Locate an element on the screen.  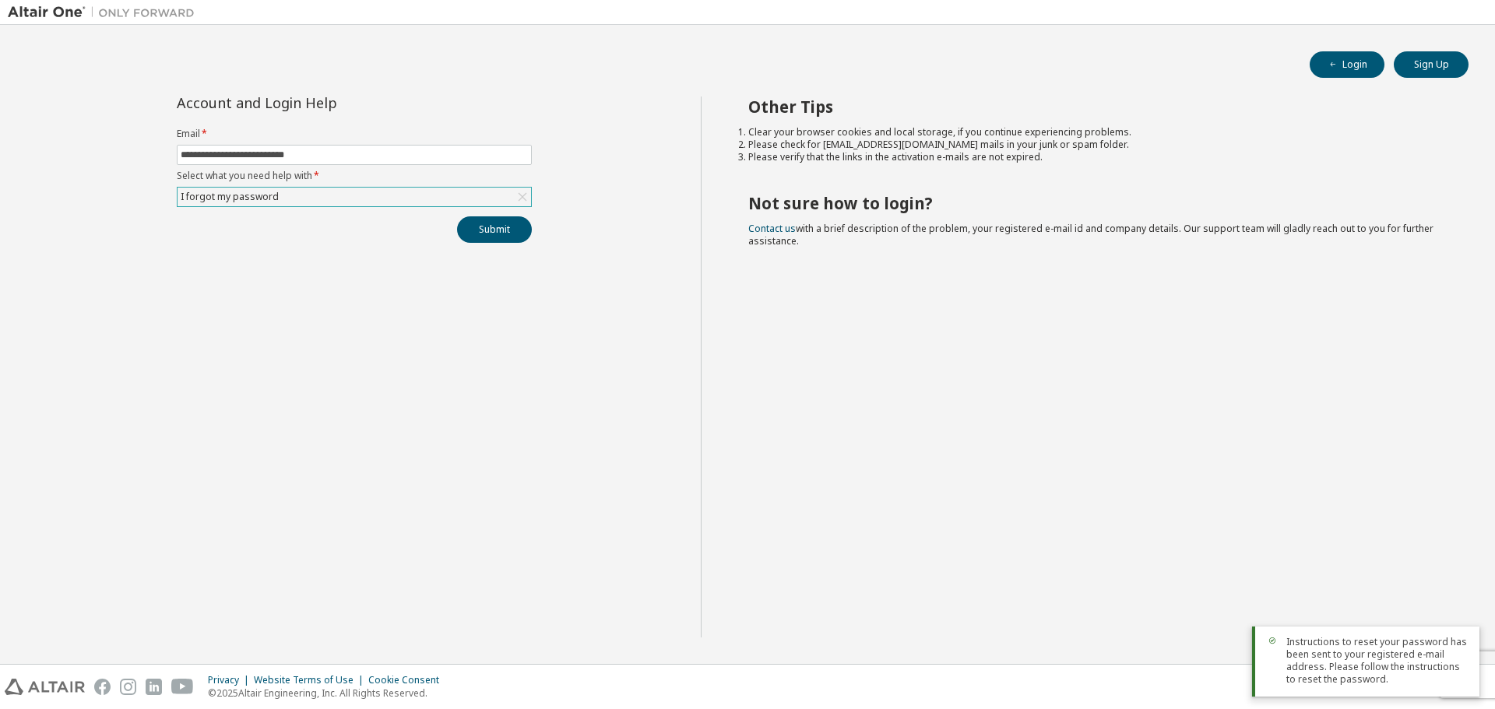
div: Account and Login Help is located at coordinates (318, 103).